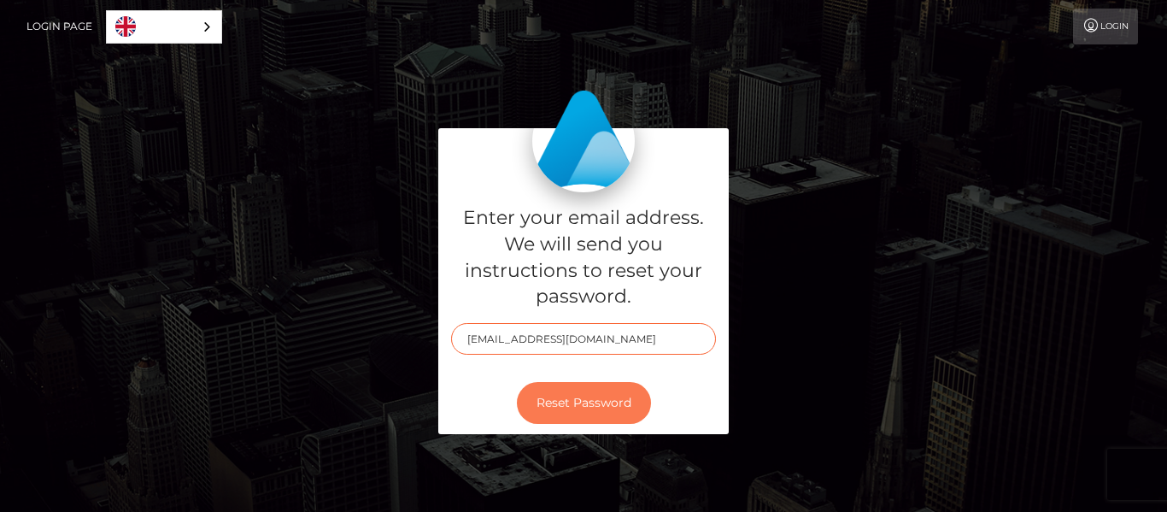 Image resolution: width=1167 pixels, height=512 pixels. What do you see at coordinates (164, 26) in the screenshot?
I see `div: Language` at bounding box center [164, 26].